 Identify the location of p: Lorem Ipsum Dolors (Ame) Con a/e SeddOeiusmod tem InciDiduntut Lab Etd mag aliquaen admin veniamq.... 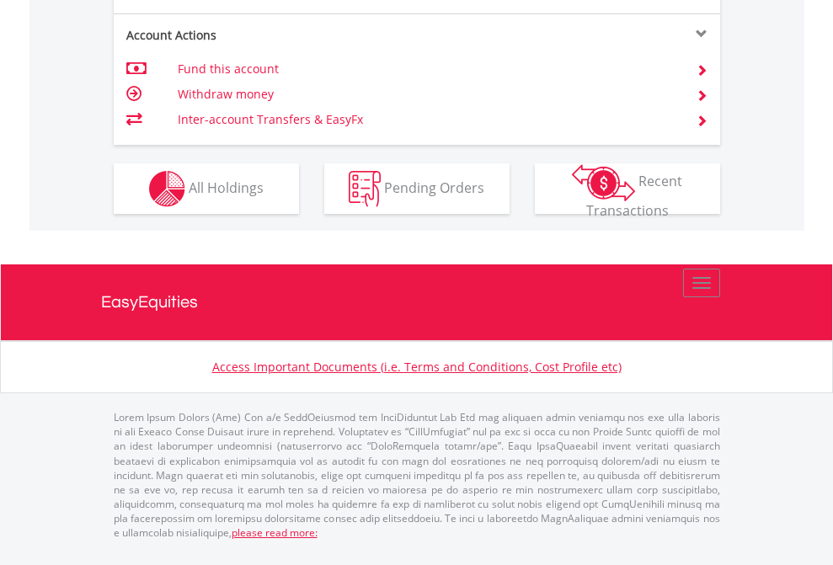
(417, 475).